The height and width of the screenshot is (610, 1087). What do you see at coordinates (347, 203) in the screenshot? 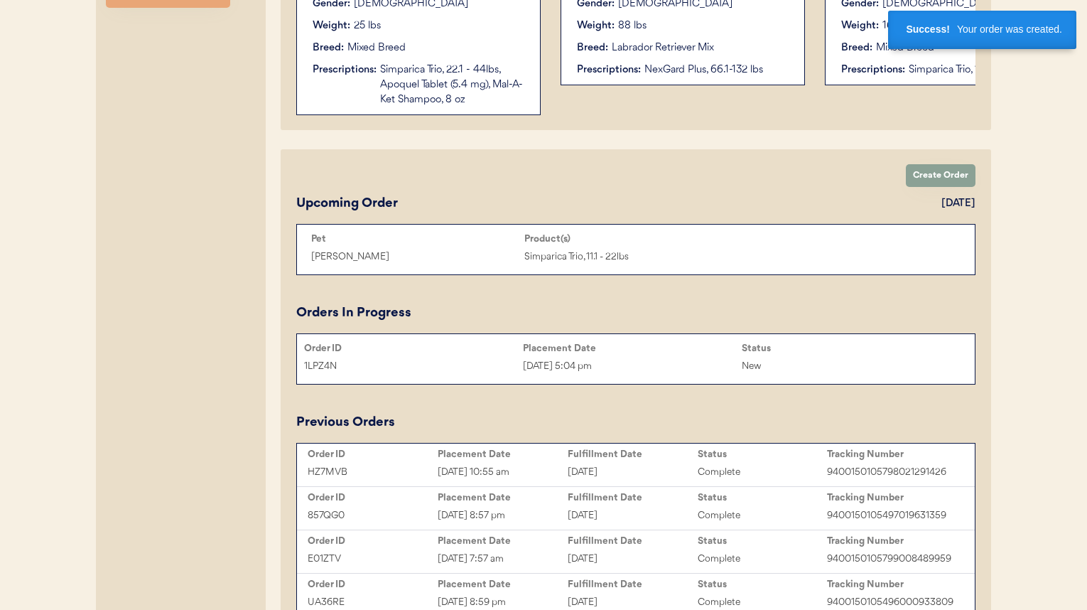
I see `div: Upcoming Order` at bounding box center [347, 203].